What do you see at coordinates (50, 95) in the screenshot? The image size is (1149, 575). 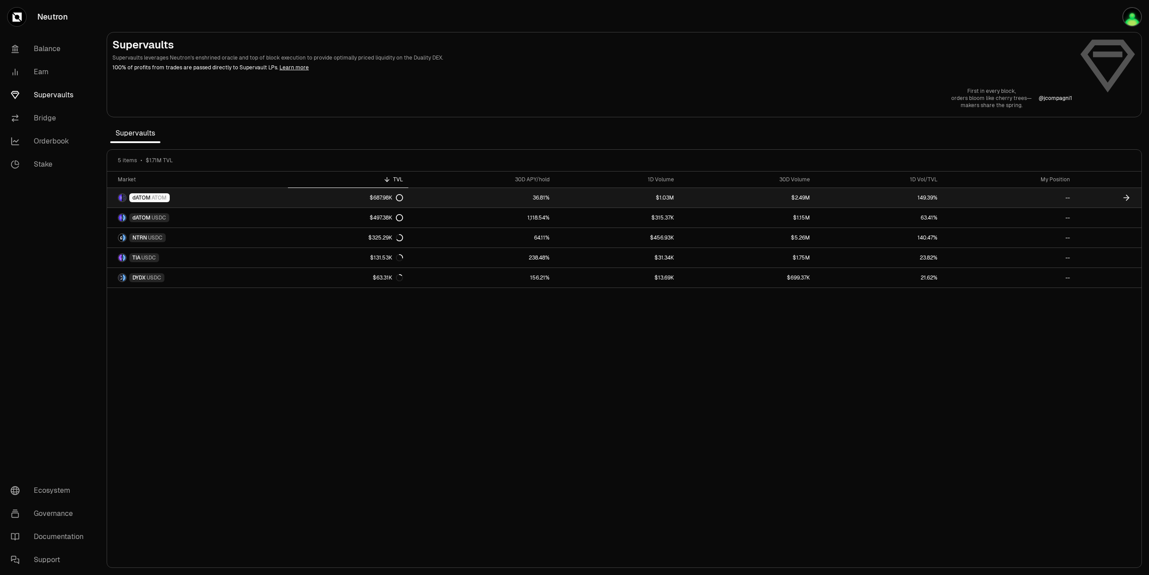 I see `a: Supervaults` at bounding box center [50, 95].